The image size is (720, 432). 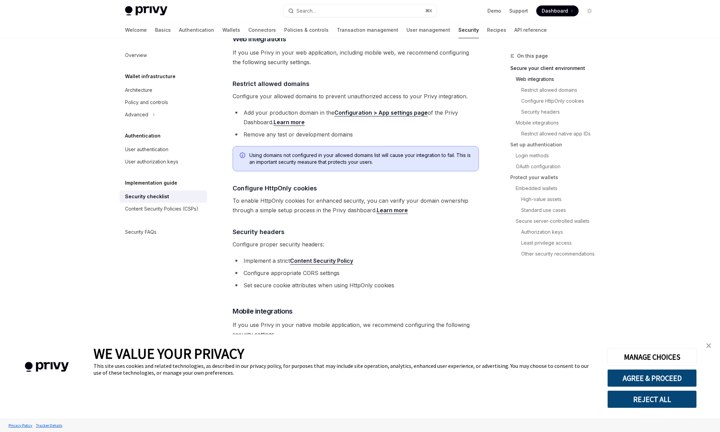 What do you see at coordinates (231, 30) in the screenshot?
I see `a: Wallets` at bounding box center [231, 30].